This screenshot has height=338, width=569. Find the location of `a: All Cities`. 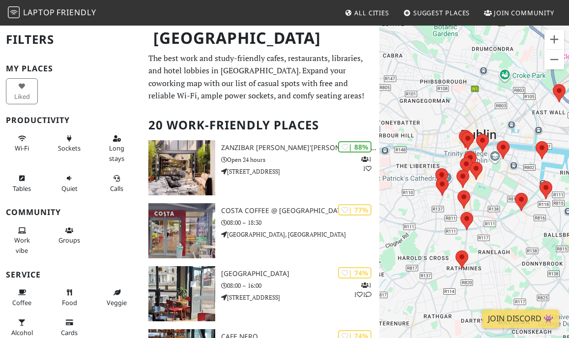

a: All Cities is located at coordinates (367, 13).